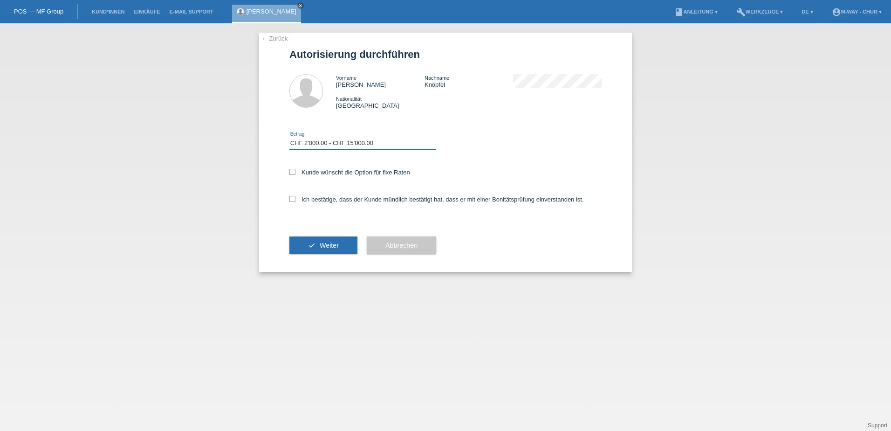 The width and height of the screenshot is (891, 431). I want to click on span: Weiter, so click(329, 245).